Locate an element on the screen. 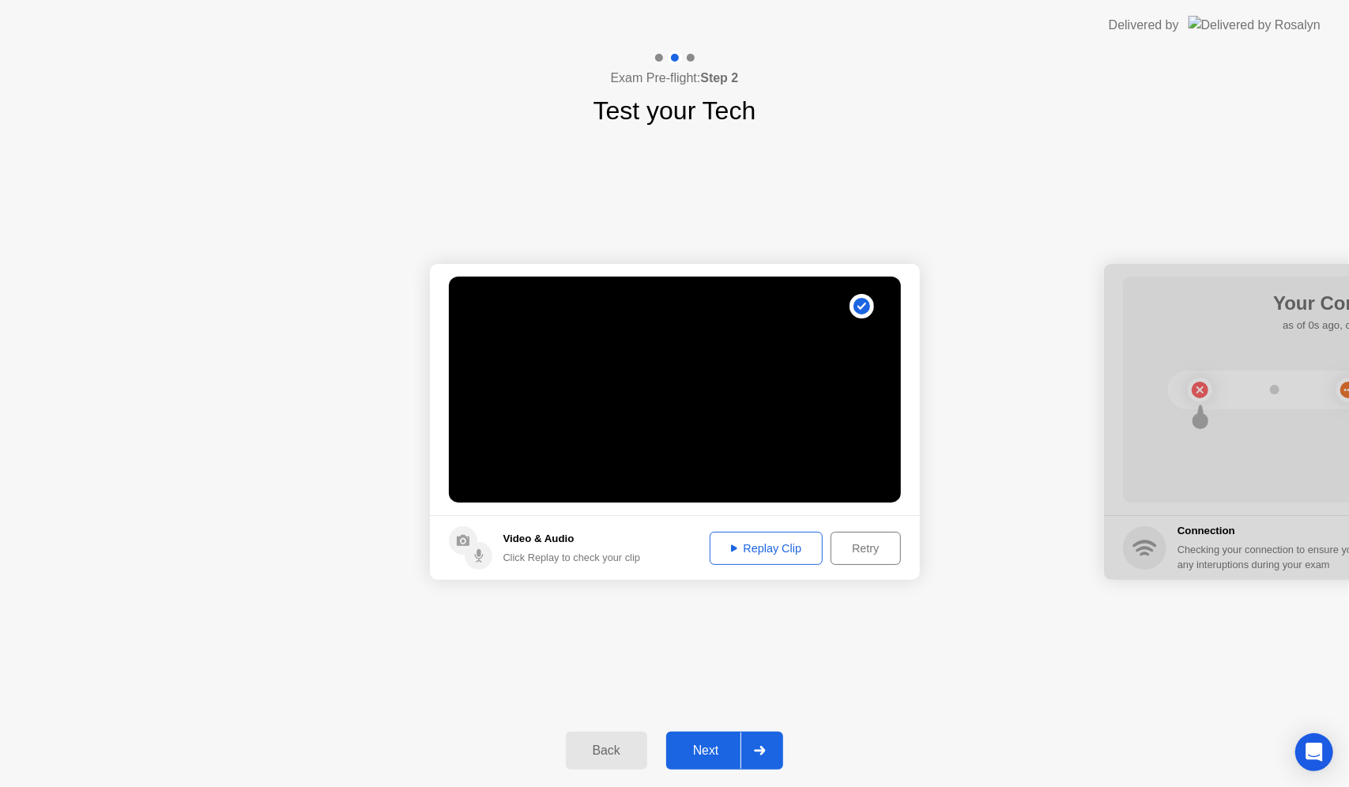 Image resolution: width=1349 pixels, height=787 pixels. button: Replay Clip is located at coordinates (767, 549).